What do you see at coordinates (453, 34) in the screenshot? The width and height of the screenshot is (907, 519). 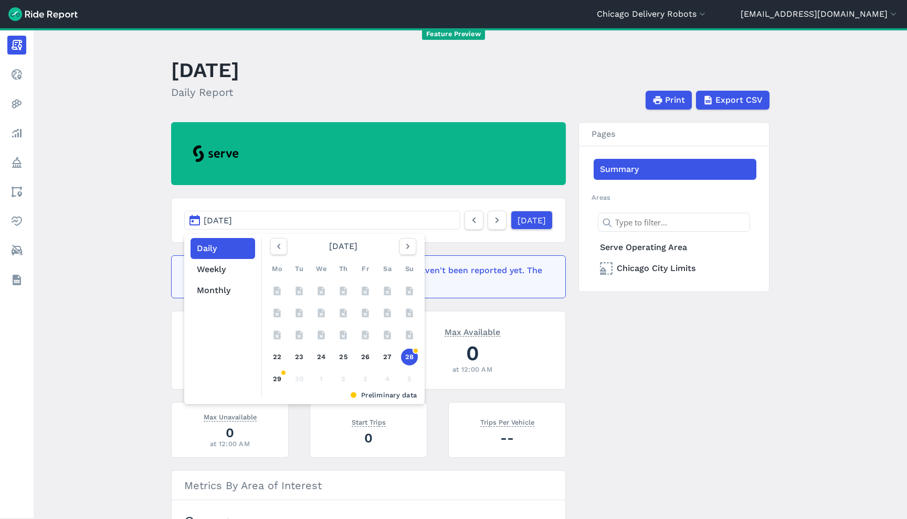 I see `span: Feature Preview` at bounding box center [453, 34].